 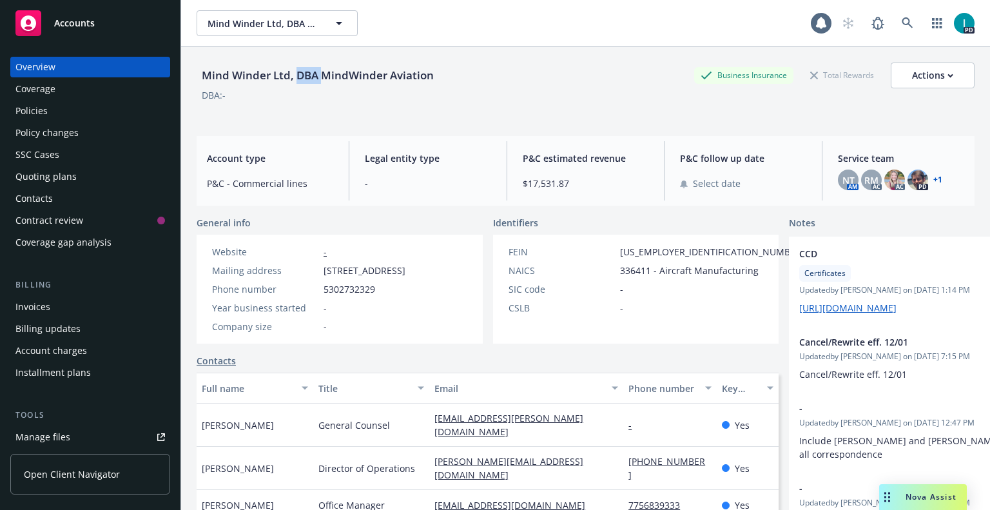 What do you see at coordinates (263, 23) in the screenshot?
I see `span: Mind Winder Ltd, DBA MindWinder Aviation` at bounding box center [263, 23].